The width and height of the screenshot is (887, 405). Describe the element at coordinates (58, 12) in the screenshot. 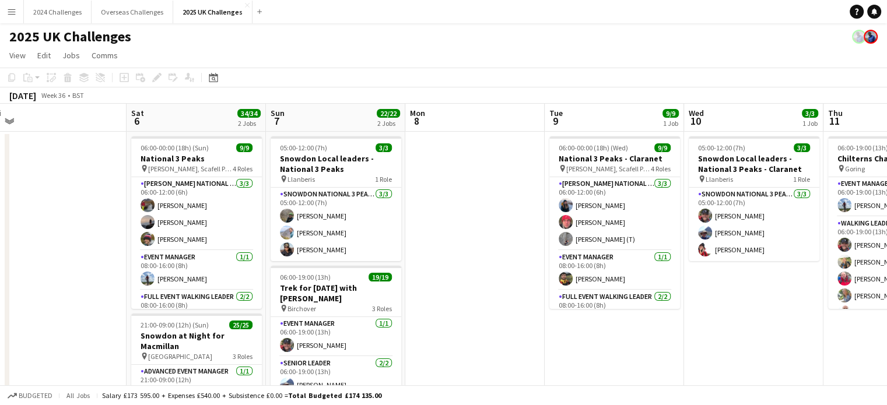

I see `button: 2024 Challenges` at that location.